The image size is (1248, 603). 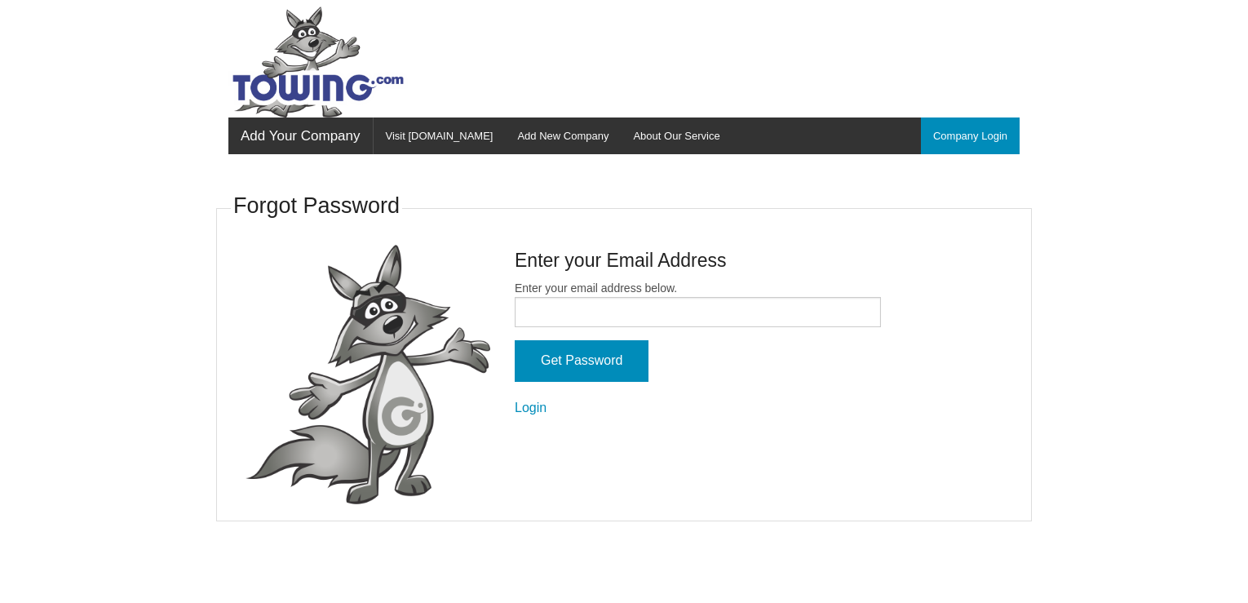 I want to click on a: About Our Service, so click(x=676, y=135).